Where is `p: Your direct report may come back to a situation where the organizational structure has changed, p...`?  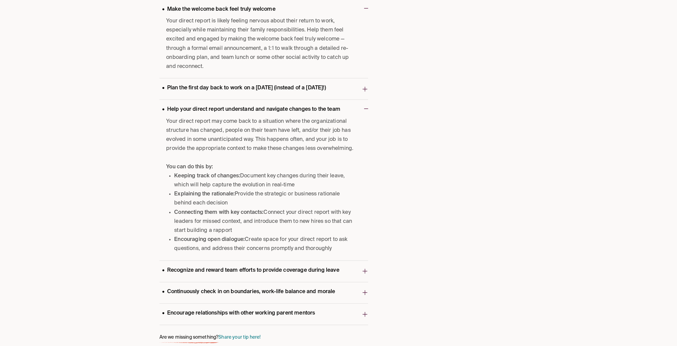
p: Your direct report may come back to a situation where the organizational structure has changed, p... is located at coordinates (261, 135).